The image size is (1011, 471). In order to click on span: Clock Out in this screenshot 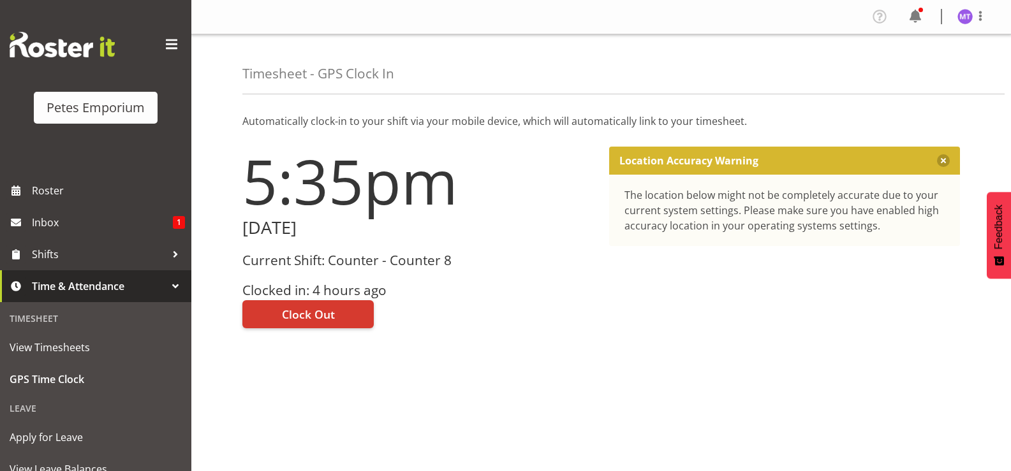, I will do `click(308, 315)`.